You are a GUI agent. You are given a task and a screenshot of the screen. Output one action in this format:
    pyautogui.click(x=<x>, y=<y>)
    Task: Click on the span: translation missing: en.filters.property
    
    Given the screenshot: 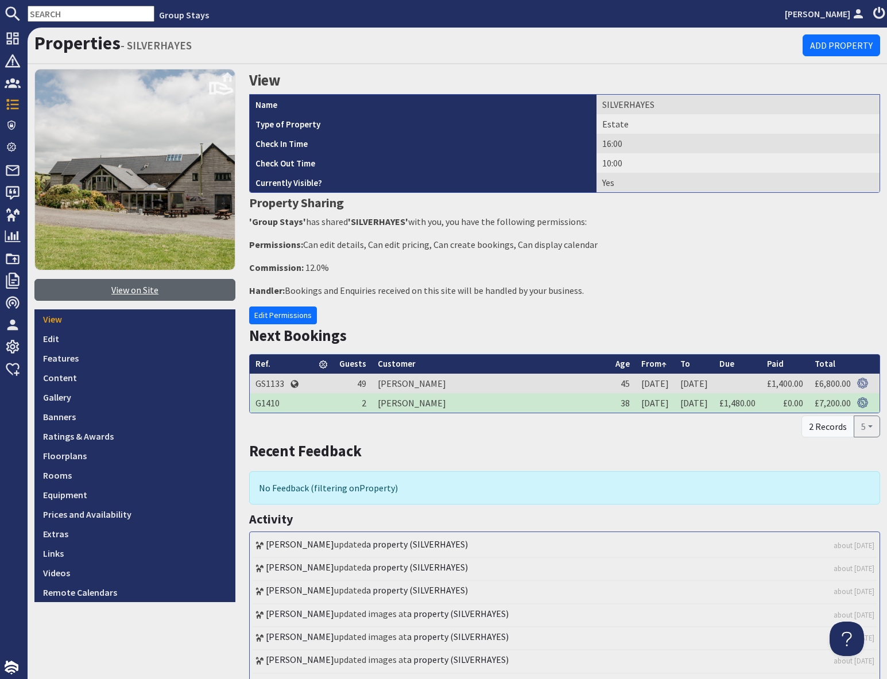 What is the action you would take?
    pyautogui.click(x=377, y=488)
    